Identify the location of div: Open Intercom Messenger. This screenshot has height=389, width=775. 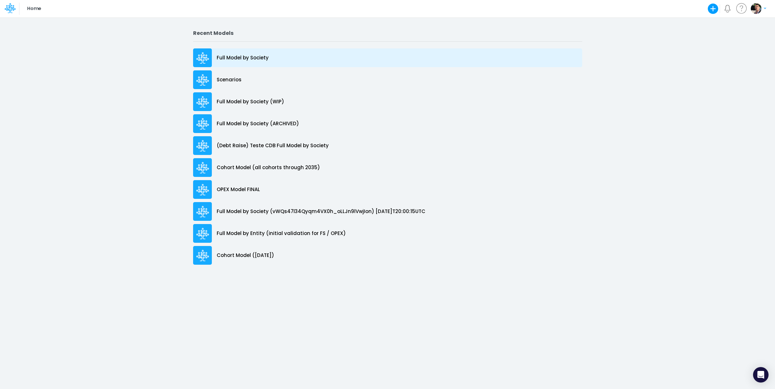
(760, 375).